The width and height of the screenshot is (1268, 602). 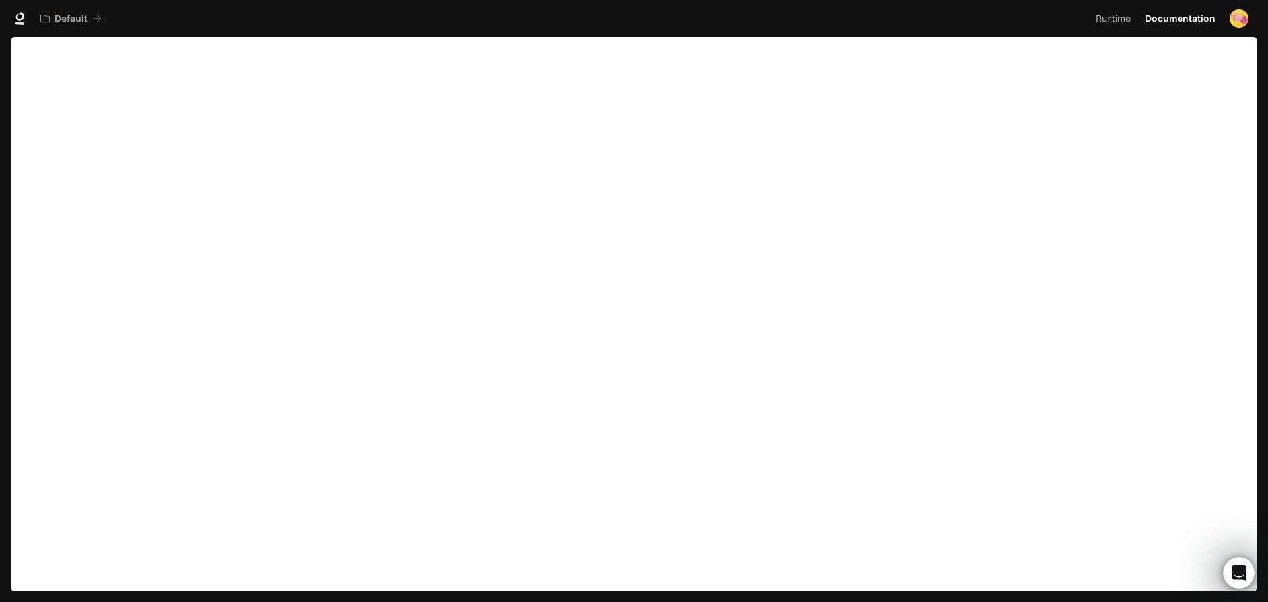 I want to click on p: Default, so click(x=71, y=18).